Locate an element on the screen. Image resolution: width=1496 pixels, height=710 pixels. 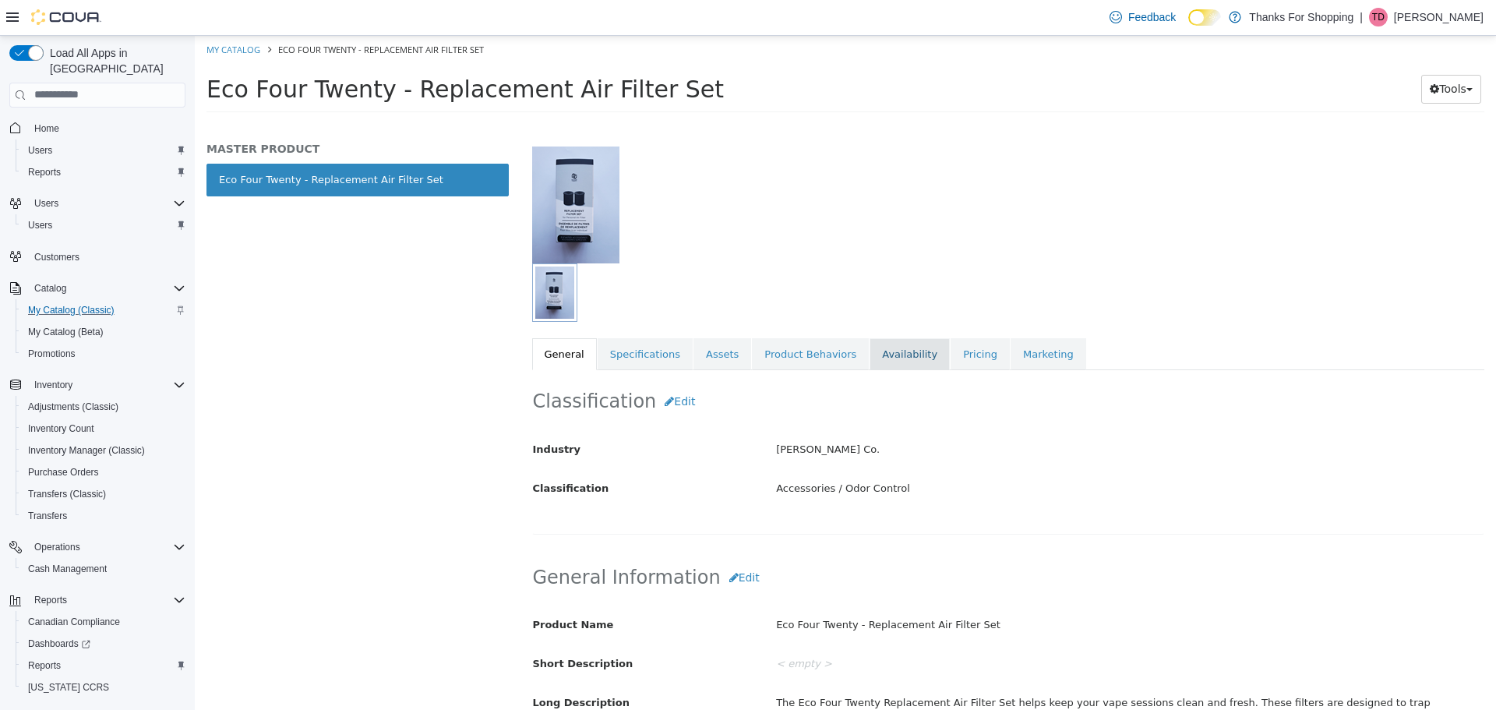
button: My Catalog (Beta) is located at coordinates (104, 332).